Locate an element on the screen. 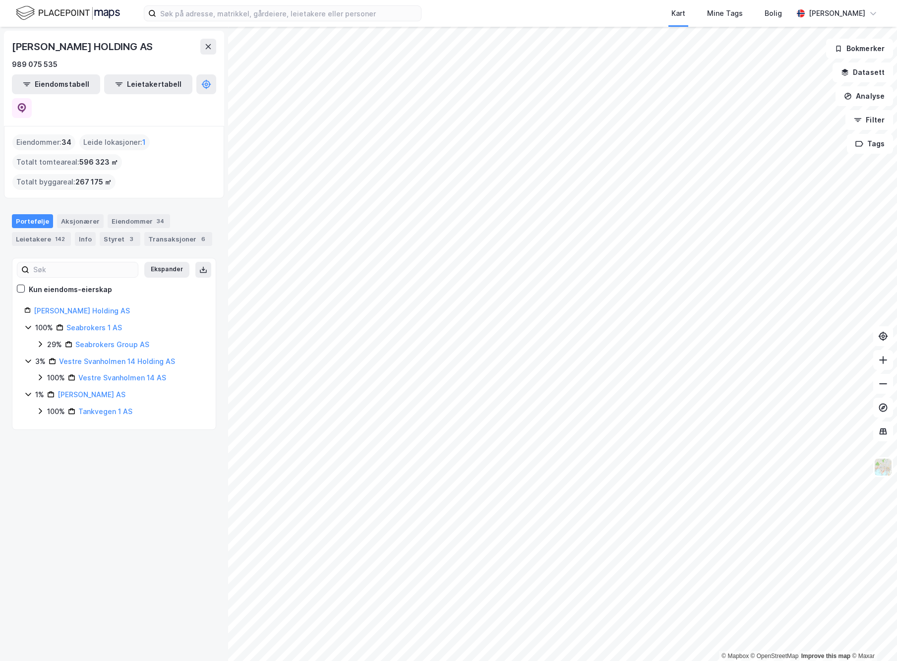 Image resolution: width=897 pixels, height=661 pixels. a: Tankvegen 1 AS is located at coordinates (105, 411).